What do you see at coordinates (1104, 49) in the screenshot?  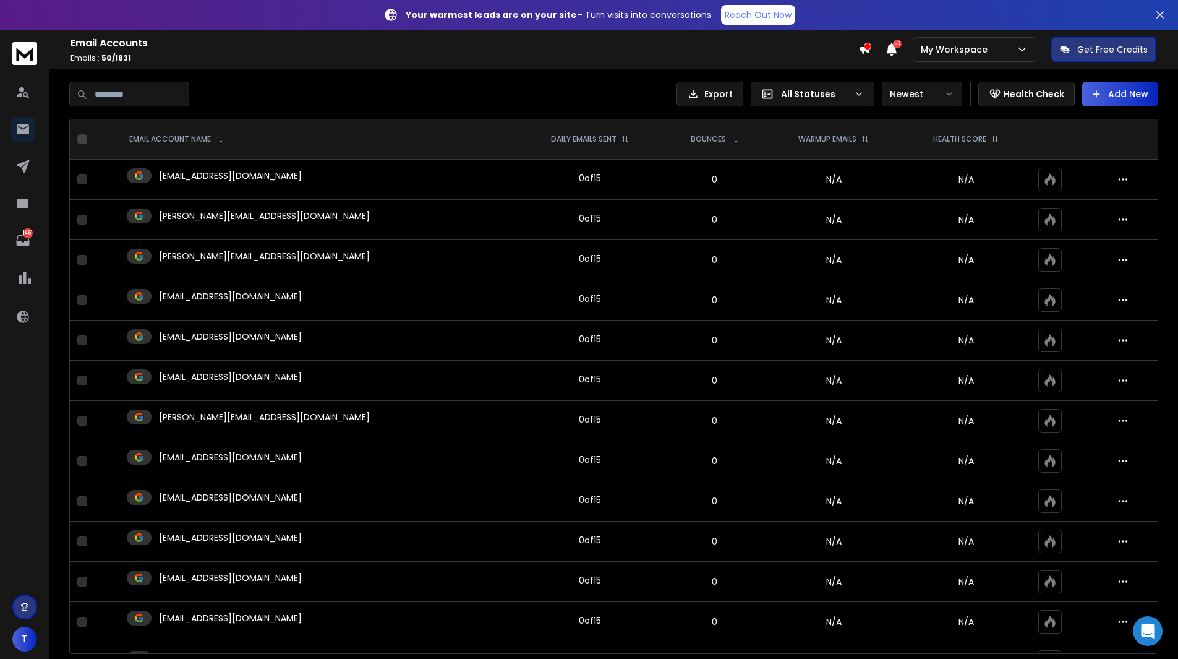 I see `button: Get Free Credits` at bounding box center [1104, 49].